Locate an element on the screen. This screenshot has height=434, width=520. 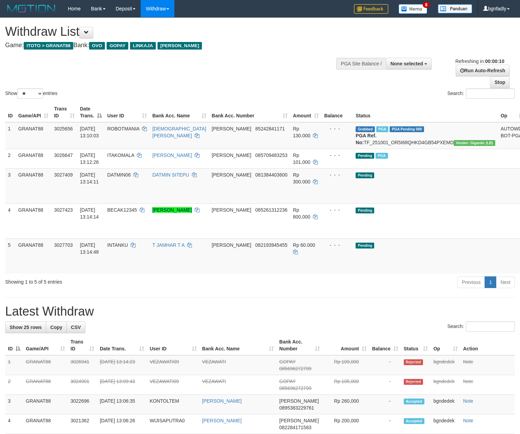
td: Rp 100,000 is located at coordinates (346, 365).